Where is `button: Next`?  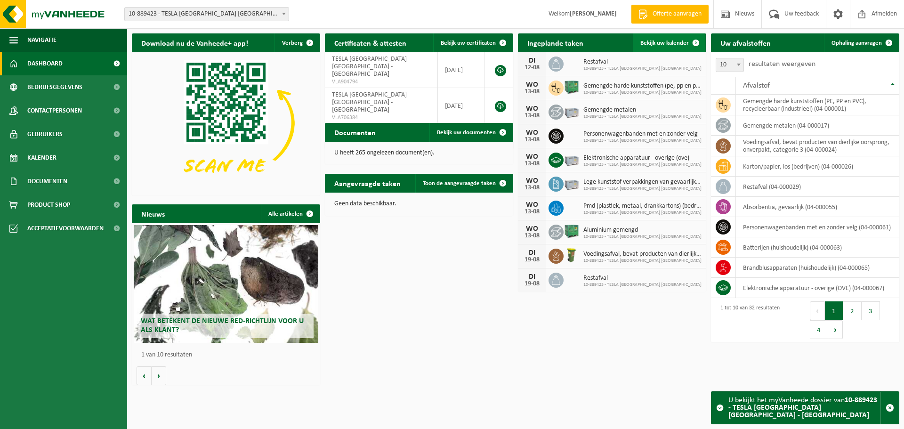 button: Next is located at coordinates (835, 330).